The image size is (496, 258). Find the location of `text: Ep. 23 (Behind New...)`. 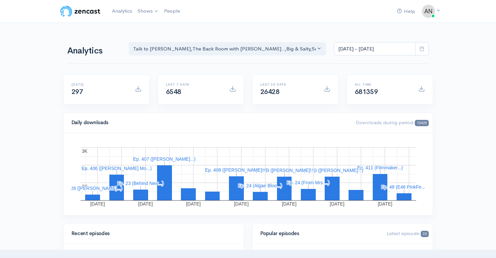

text: Ep. 23 (Behind New...) is located at coordinates (140, 183).